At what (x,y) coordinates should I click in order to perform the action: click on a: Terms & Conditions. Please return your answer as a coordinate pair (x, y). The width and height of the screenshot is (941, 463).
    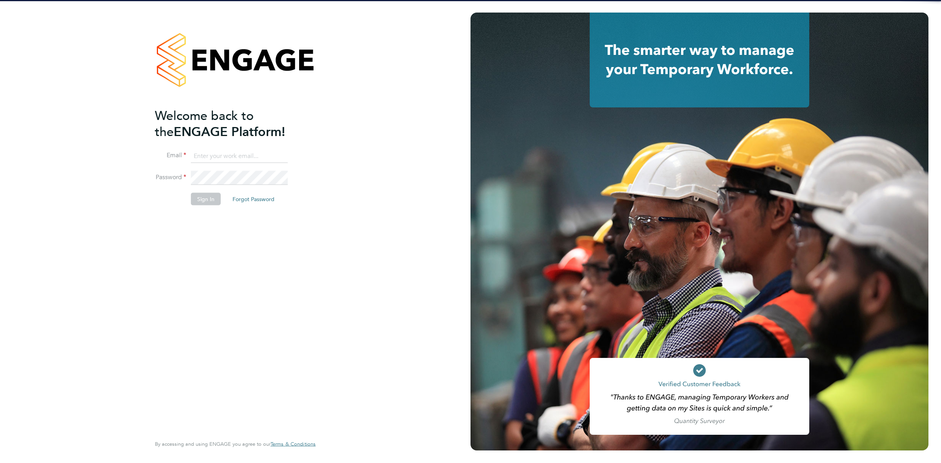
    Looking at the image, I should click on (293, 444).